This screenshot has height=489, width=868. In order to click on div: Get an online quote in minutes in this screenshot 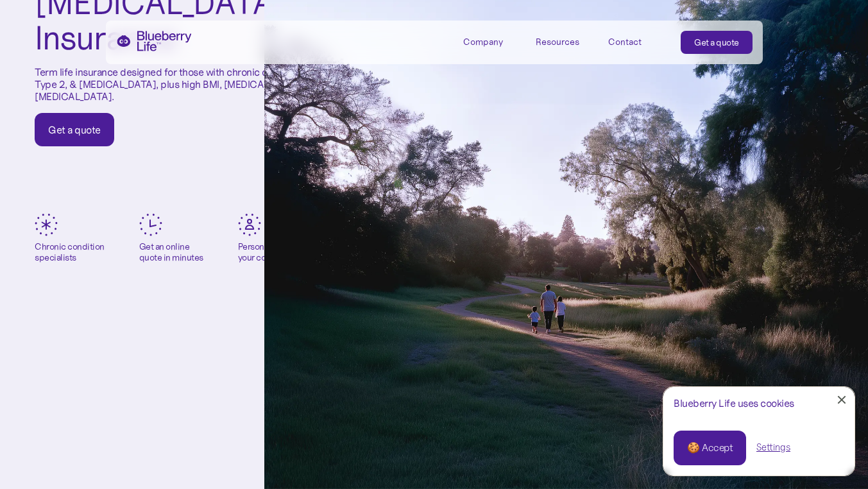, I will do `click(171, 252)`.